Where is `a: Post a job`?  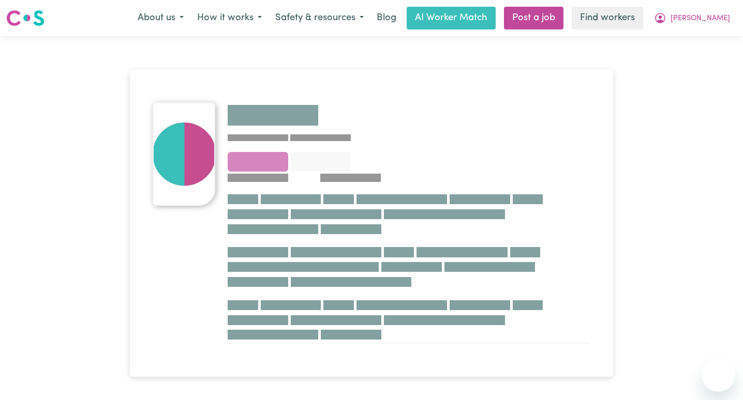 a: Post a job is located at coordinates (533, 18).